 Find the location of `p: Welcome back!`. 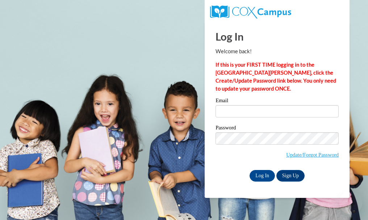

p: Welcome back! is located at coordinates (277, 51).